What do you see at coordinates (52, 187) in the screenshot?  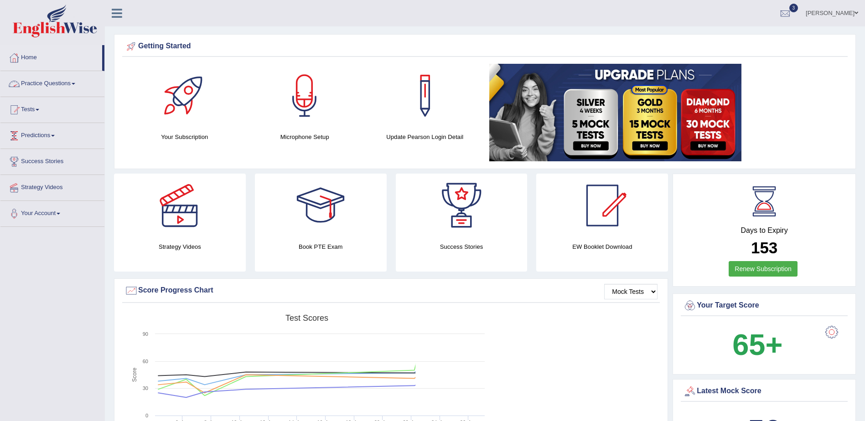 I see `a: Strategy Videos` at bounding box center [52, 187].